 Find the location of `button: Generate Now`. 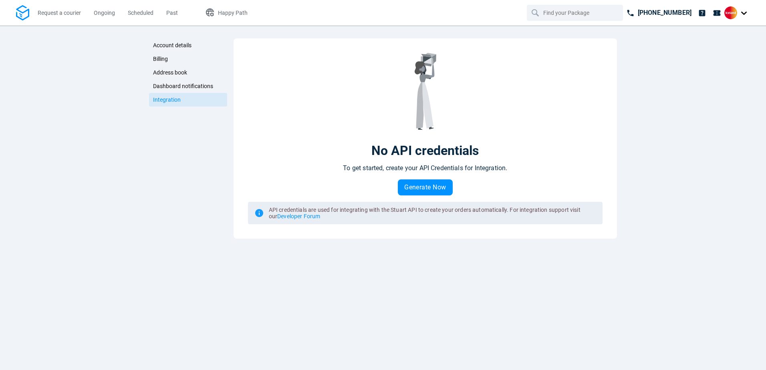

button: Generate Now is located at coordinates (425, 187).